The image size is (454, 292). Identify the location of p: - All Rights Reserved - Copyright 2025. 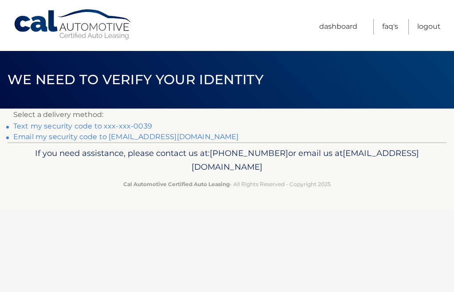
(227, 184).